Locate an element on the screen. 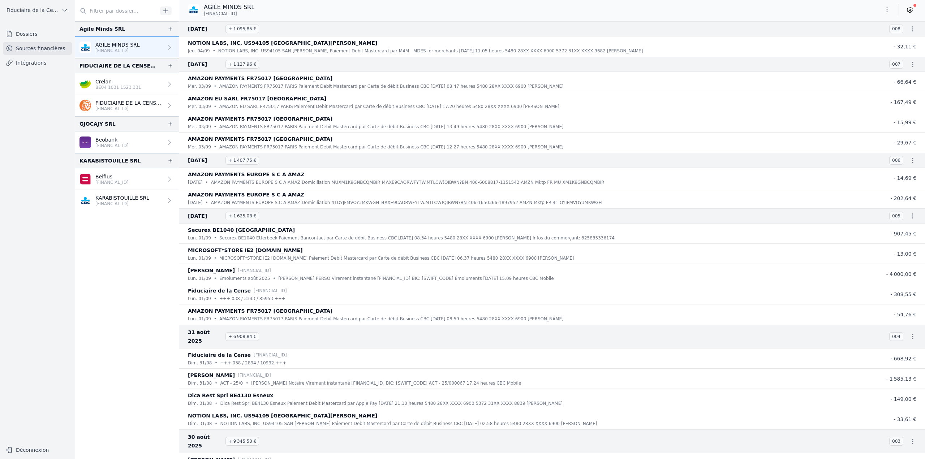 Image resolution: width=925 pixels, height=459 pixels. img: ing.png is located at coordinates (85, 105).